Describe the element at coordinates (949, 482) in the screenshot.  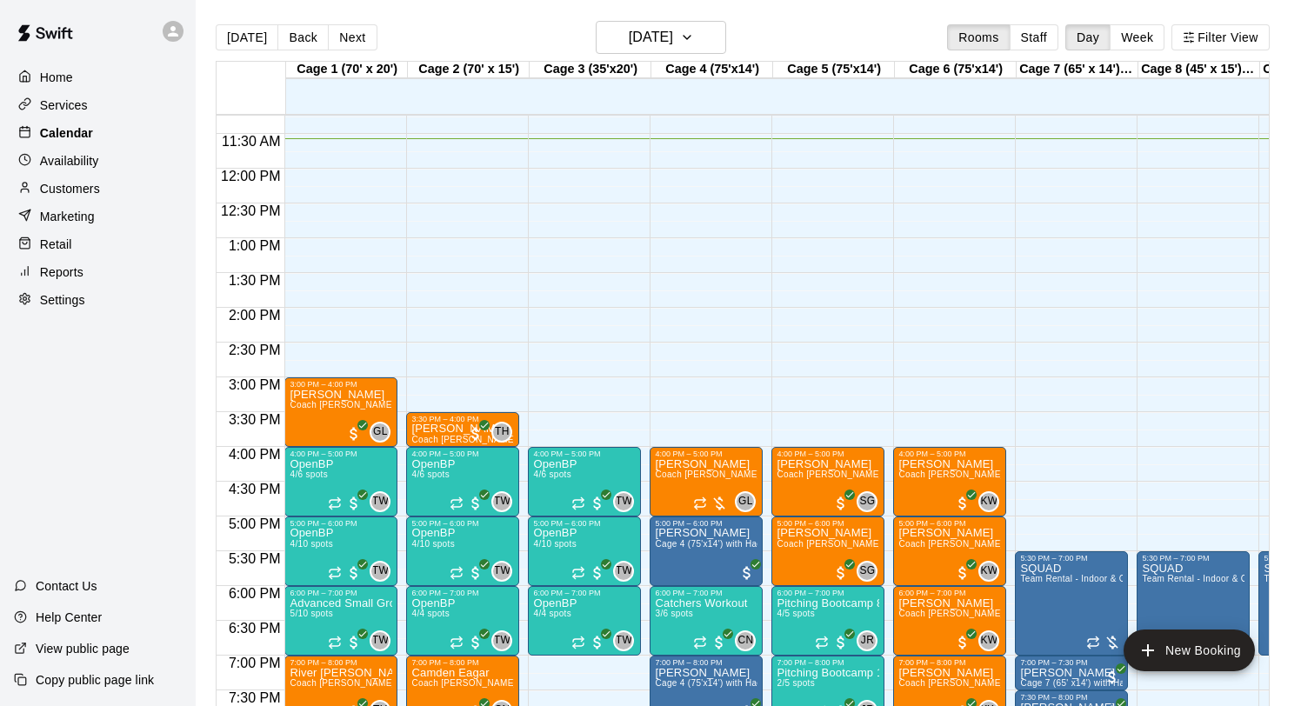
I see `div: 4:00 PM – 5:00 PM: Jake Walker` at that location.